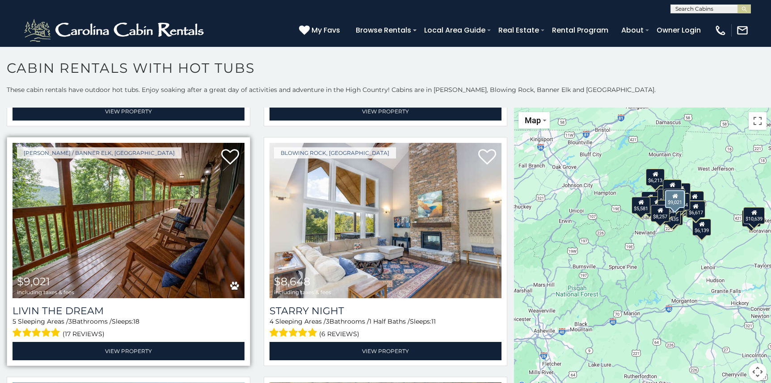  Describe the element at coordinates (518, 30) in the screenshot. I see `a: Real Estate` at that location.